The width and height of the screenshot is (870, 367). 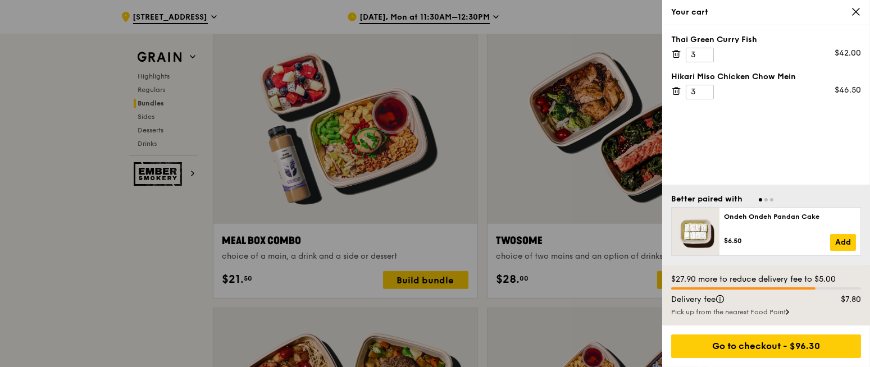 I want to click on div: Delivery fee, so click(x=741, y=300).